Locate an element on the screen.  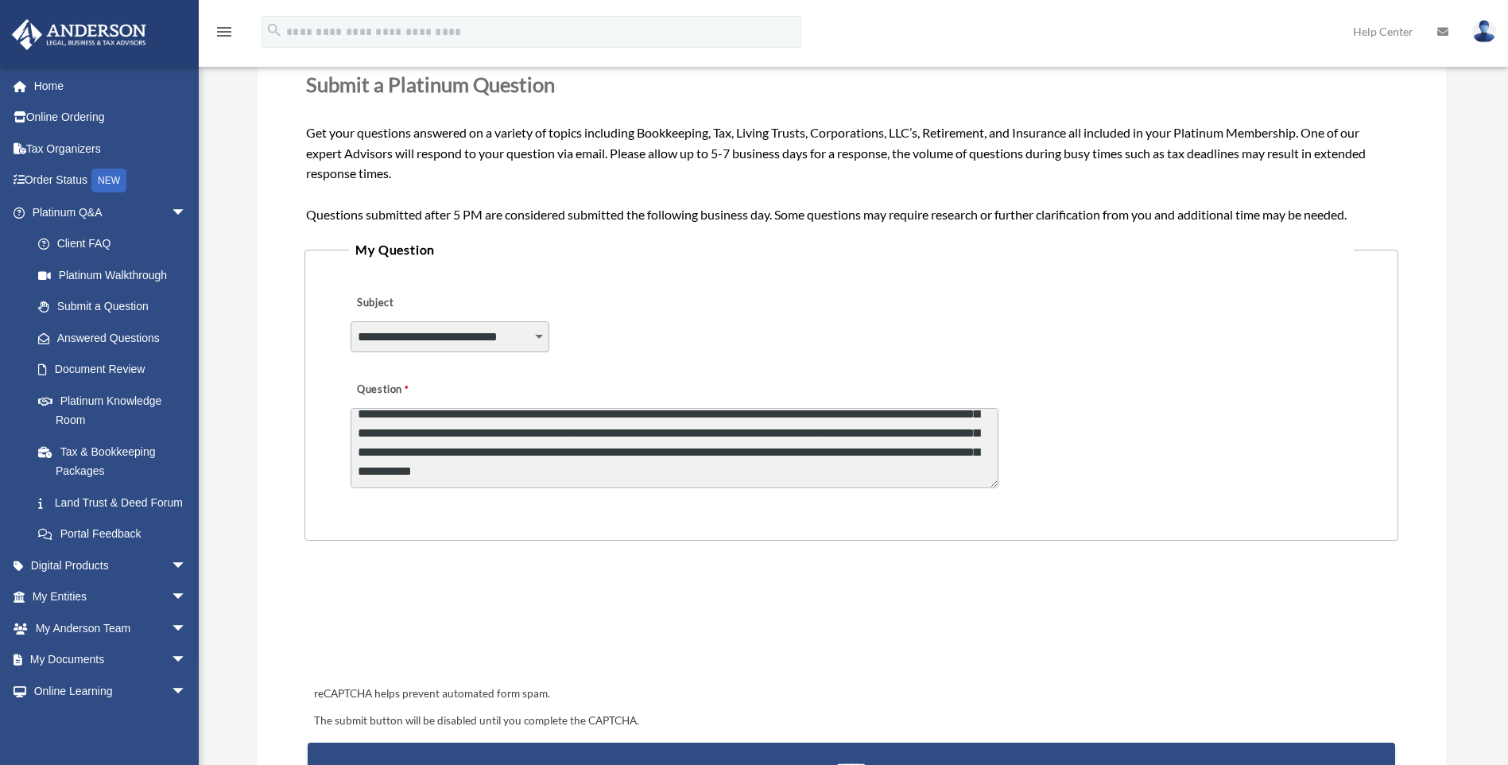
a: menu is located at coordinates (224, 34).